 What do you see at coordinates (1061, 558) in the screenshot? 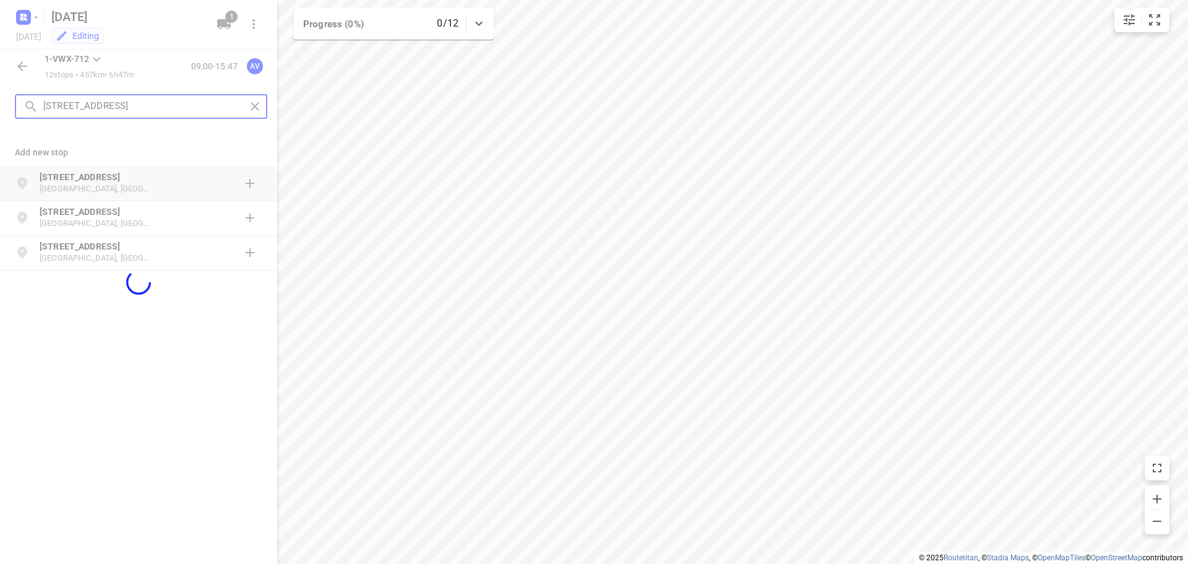
I see `a: OpenMapTiles` at bounding box center [1061, 558].